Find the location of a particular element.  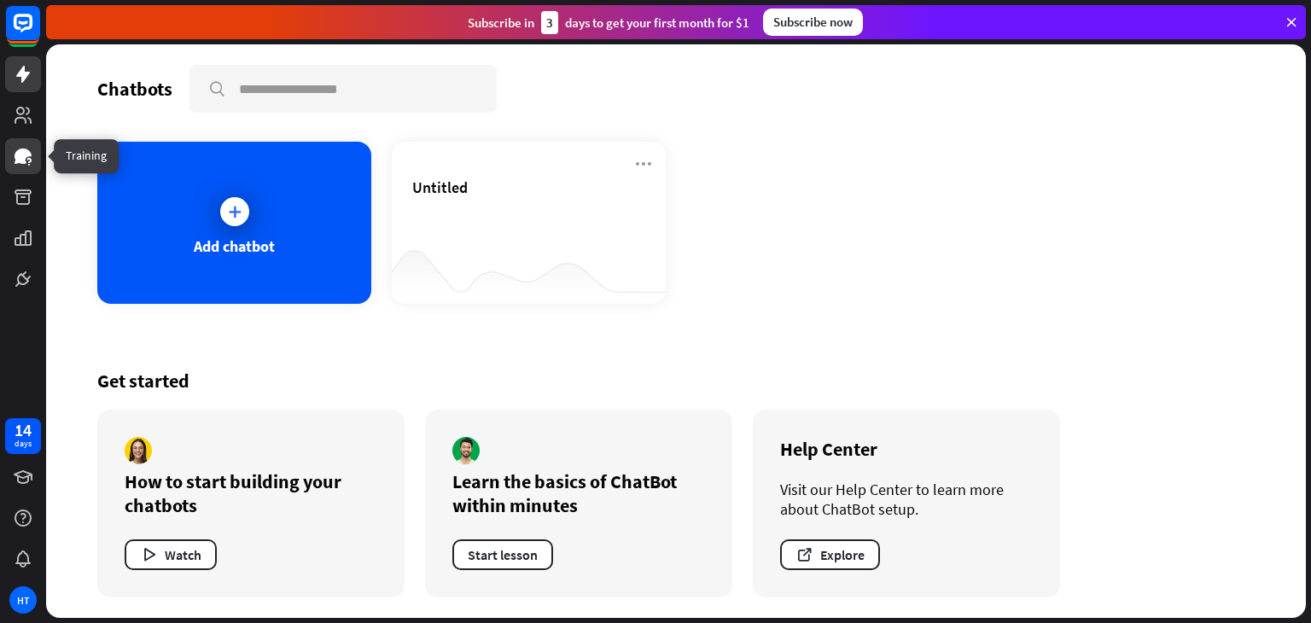

div: 14 is located at coordinates (23, 430).